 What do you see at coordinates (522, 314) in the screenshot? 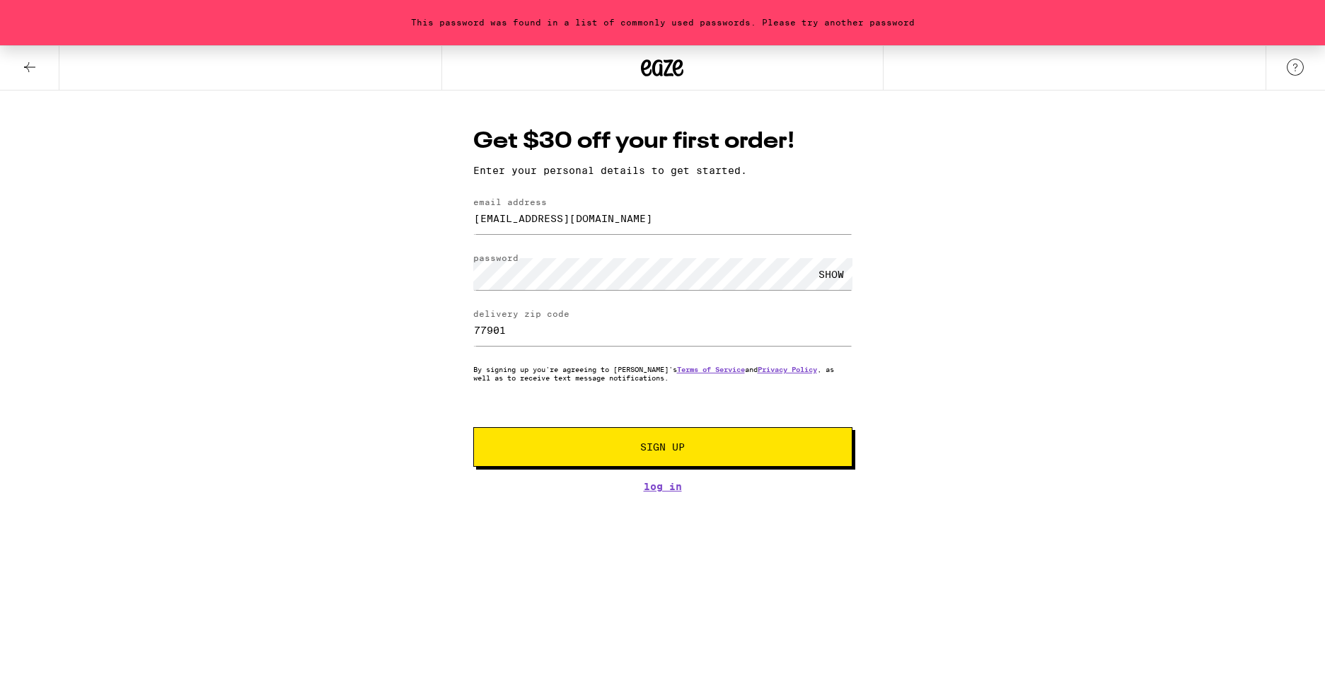
I see `label: delivery zip code` at bounding box center [522, 314].